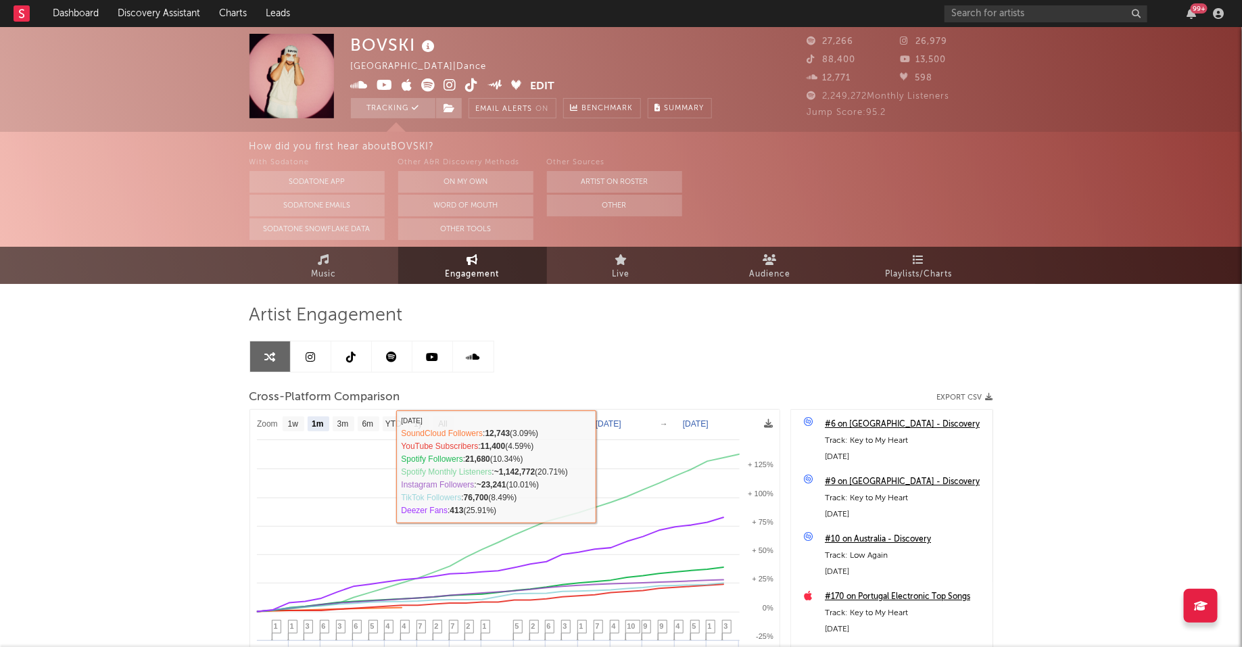 This screenshot has height=647, width=1242. I want to click on button: Other, so click(615, 206).